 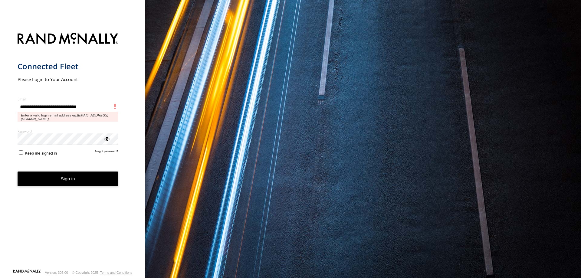 What do you see at coordinates (27, 273) in the screenshot?
I see `a: Visit our Website` at bounding box center [27, 273].